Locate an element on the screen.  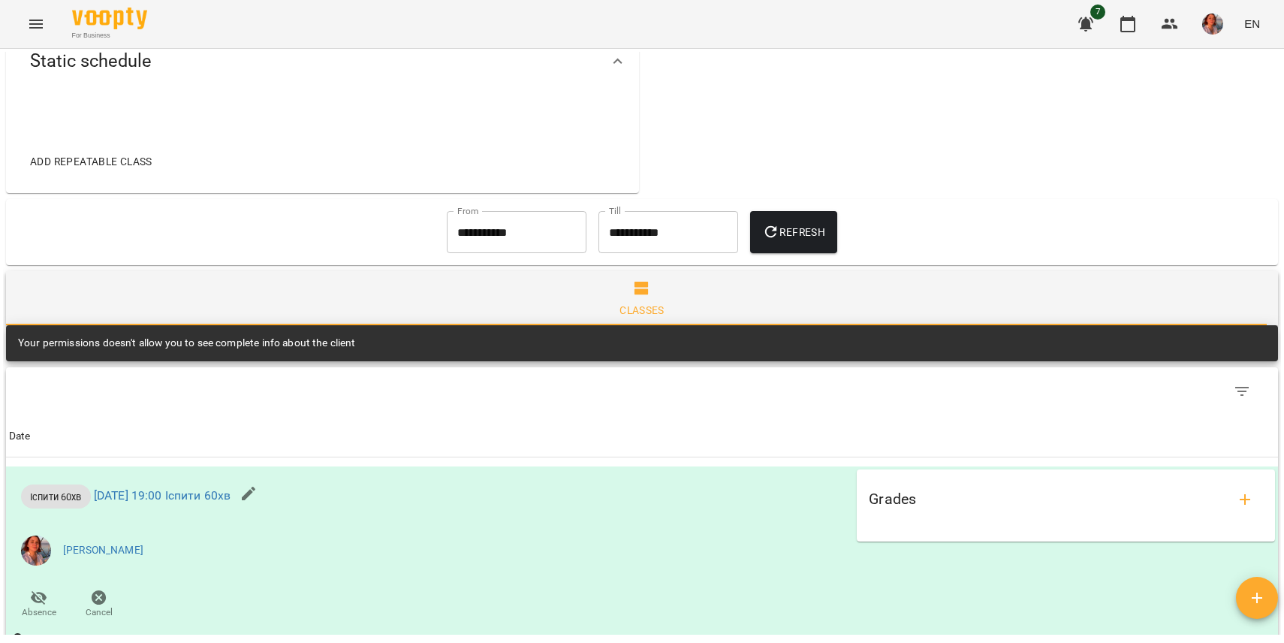
div: Classes is located at coordinates (642, 310).